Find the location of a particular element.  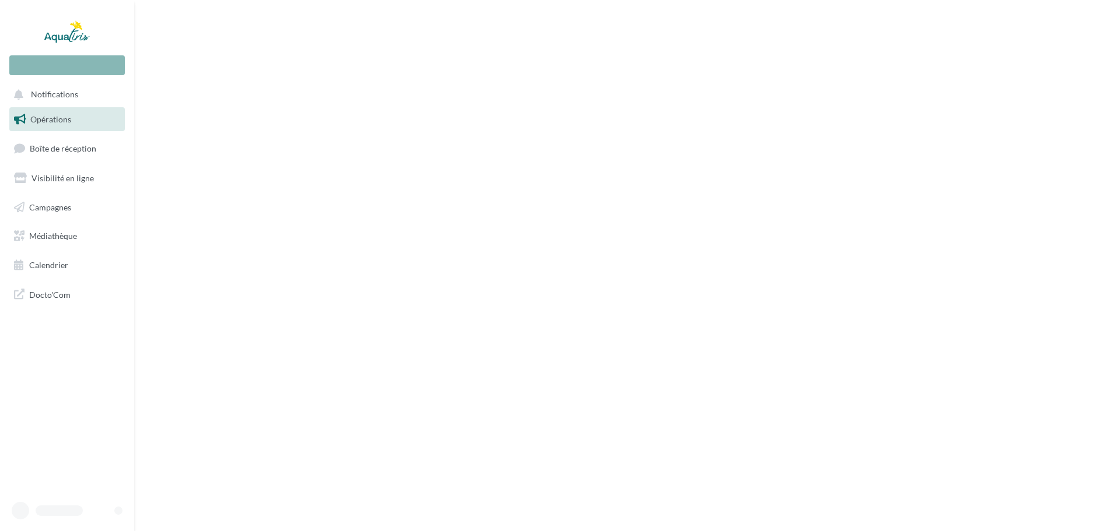

span: Opérations is located at coordinates (51, 119).